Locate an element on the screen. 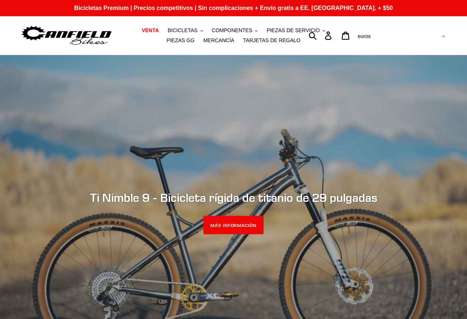 The height and width of the screenshot is (319, 467). a: TARJETAS DE REGALO is located at coordinates (272, 40).